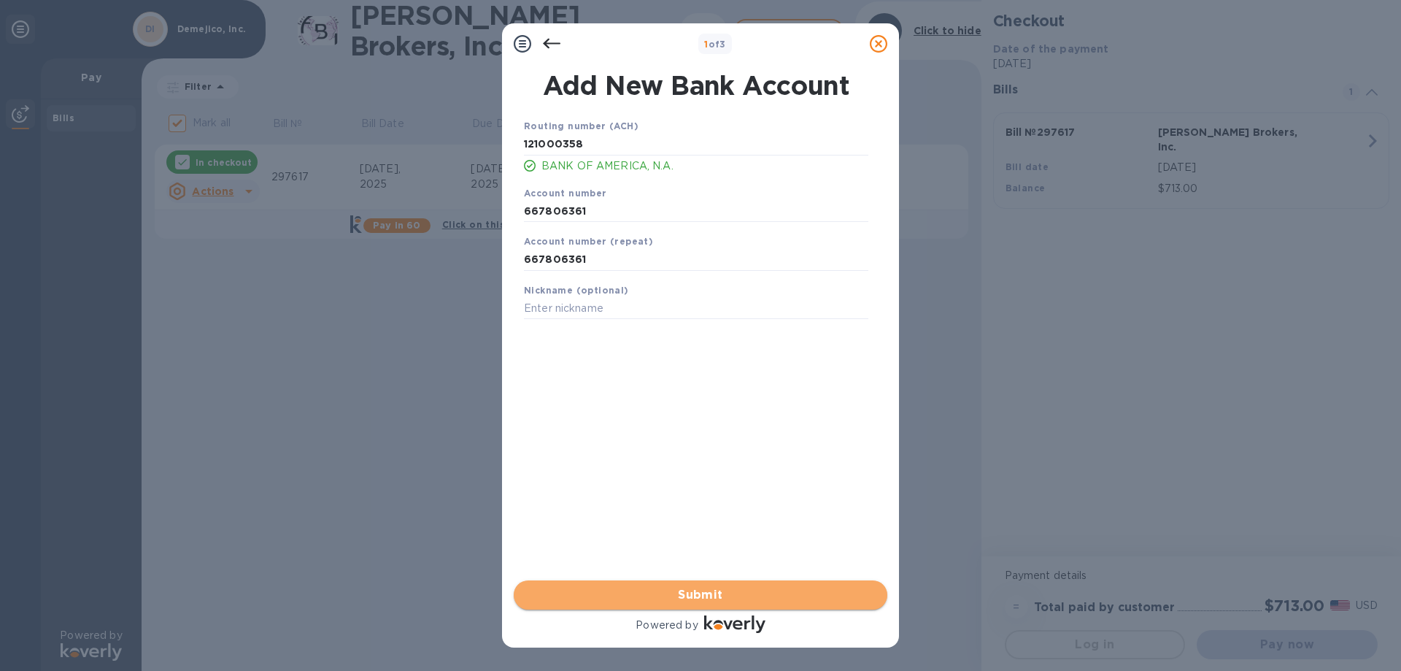 This screenshot has height=671, width=1401. What do you see at coordinates (696, 145) in the screenshot?
I see `input: Enter routing number` at bounding box center [696, 145].